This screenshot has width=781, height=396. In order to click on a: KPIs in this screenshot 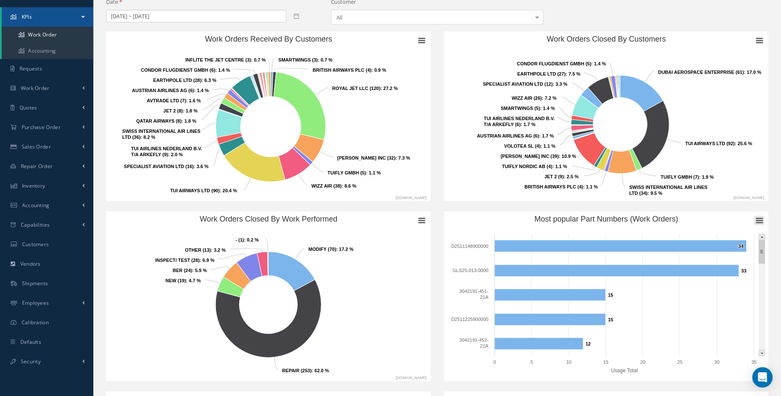, I will do `click(48, 17)`.